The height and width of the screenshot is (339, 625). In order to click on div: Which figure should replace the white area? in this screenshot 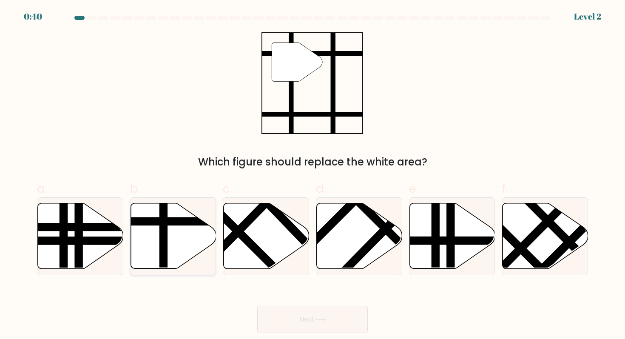, I will do `click(313, 162)`.